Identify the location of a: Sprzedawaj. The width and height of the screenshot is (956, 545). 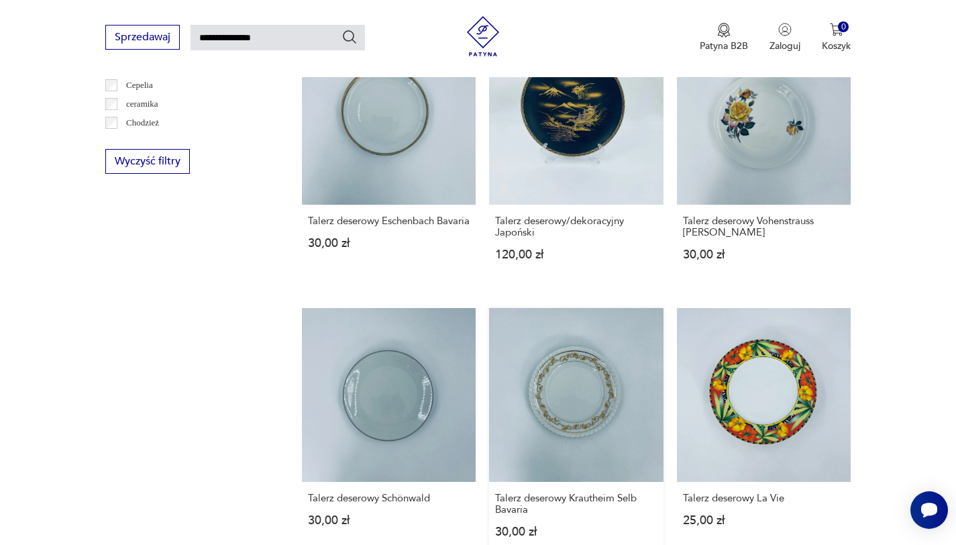
(142, 38).